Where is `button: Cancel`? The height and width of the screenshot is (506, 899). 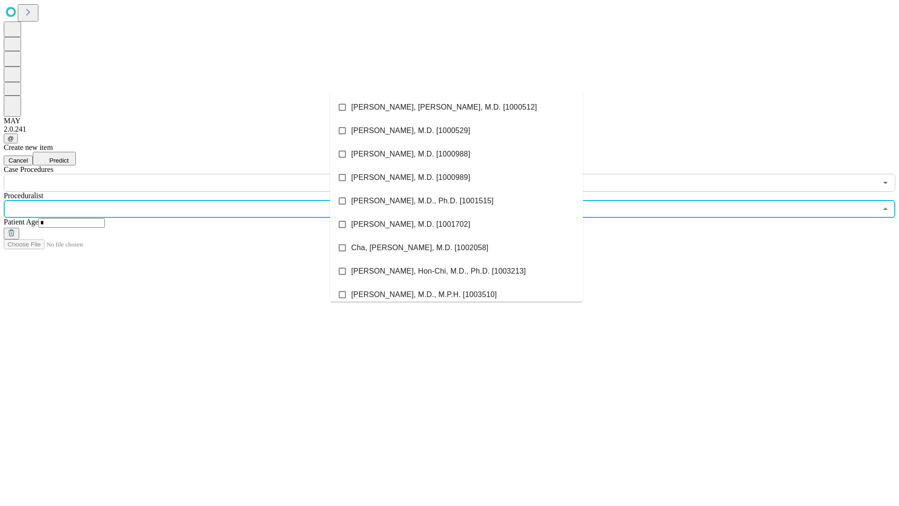
button: Cancel is located at coordinates (18, 160).